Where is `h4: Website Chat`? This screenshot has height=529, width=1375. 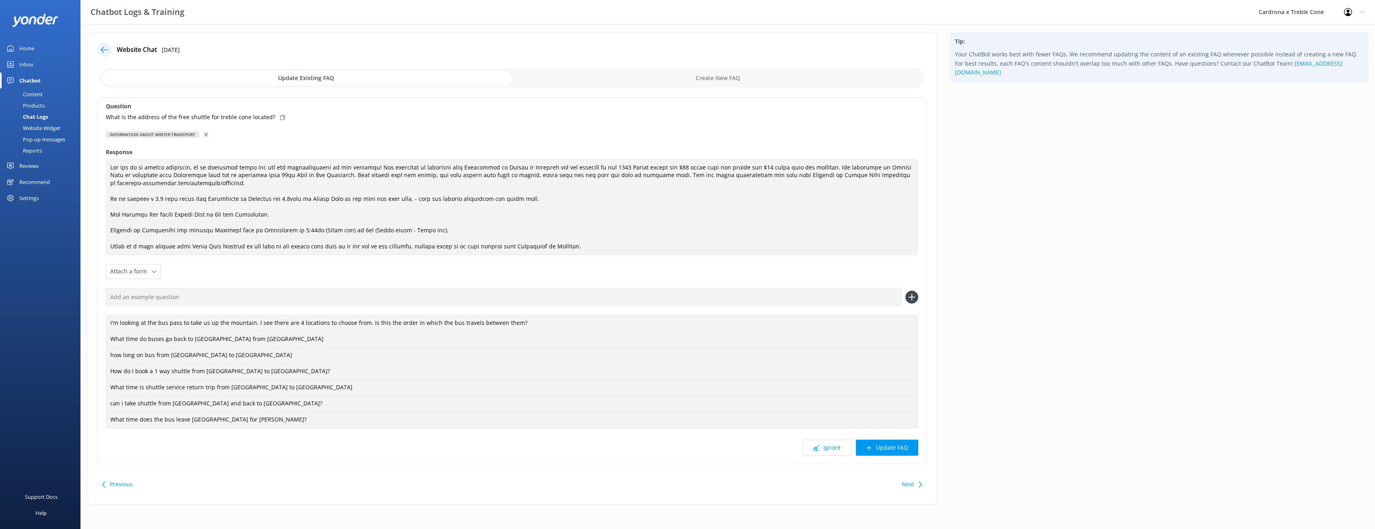 h4: Website Chat is located at coordinates (137, 50).